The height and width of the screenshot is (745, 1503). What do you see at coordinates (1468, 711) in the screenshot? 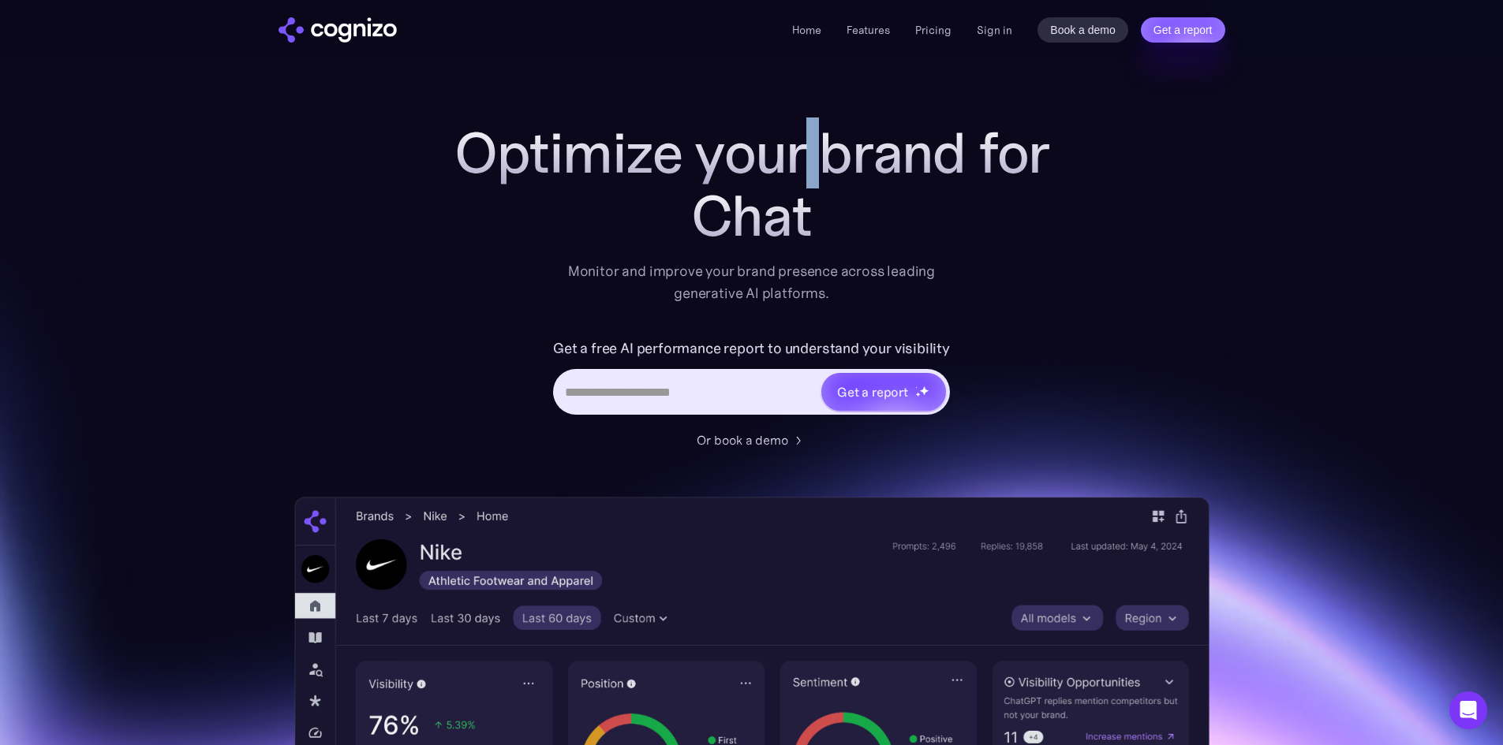
I see `div: Open Intercom Messenger` at bounding box center [1468, 711].